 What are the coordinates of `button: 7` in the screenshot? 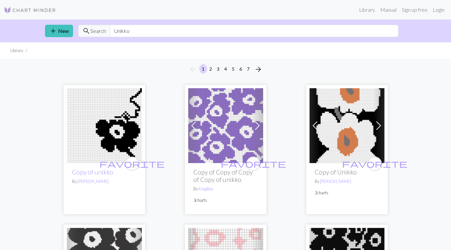 It's located at (248, 69).